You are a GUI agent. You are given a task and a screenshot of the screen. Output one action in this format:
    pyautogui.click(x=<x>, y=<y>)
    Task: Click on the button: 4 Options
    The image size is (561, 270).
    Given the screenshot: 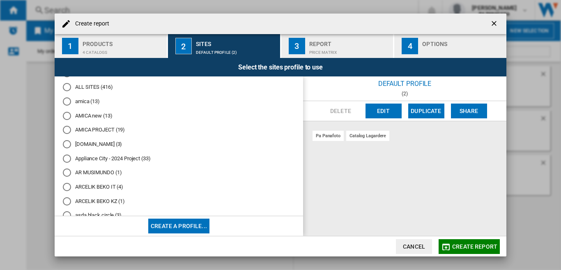 What is the action you would take?
    pyautogui.click(x=450, y=46)
    